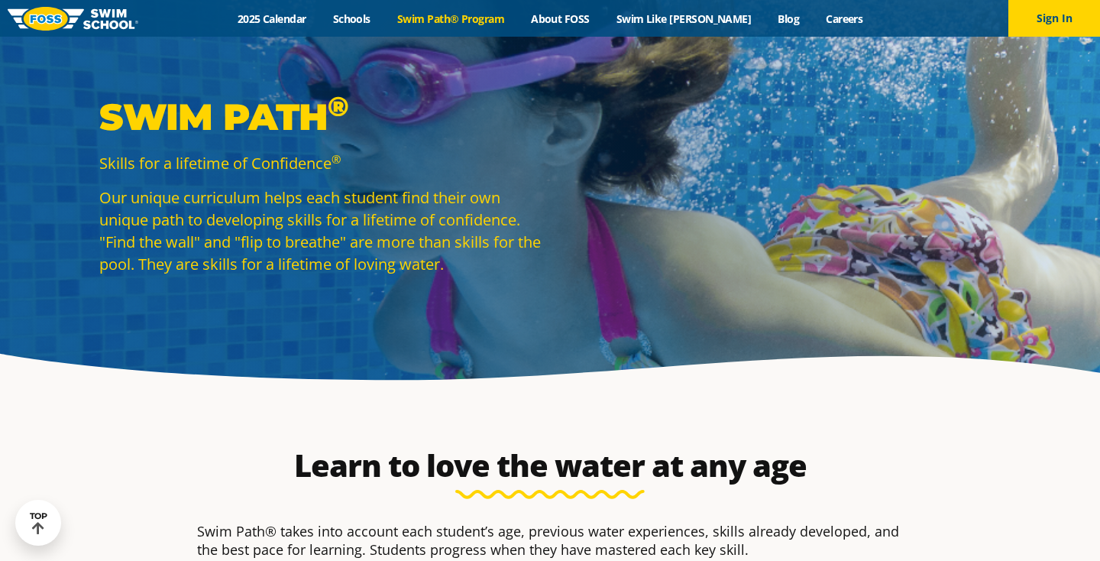 This screenshot has width=1100, height=561. What do you see at coordinates (321, 231) in the screenshot?
I see `p: Our unique curriculum helps each student find their own unique path to developing skills for a li...` at bounding box center [321, 231].